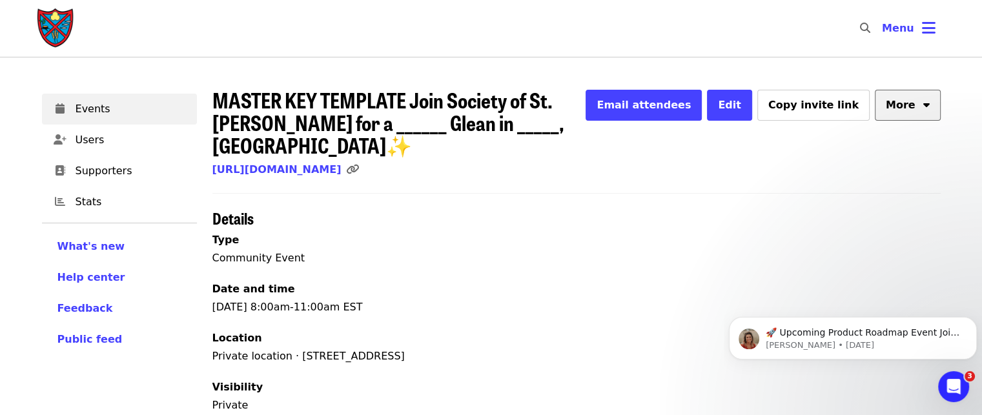 The height and width of the screenshot is (415, 982). I want to click on span: Edit, so click(729, 105).